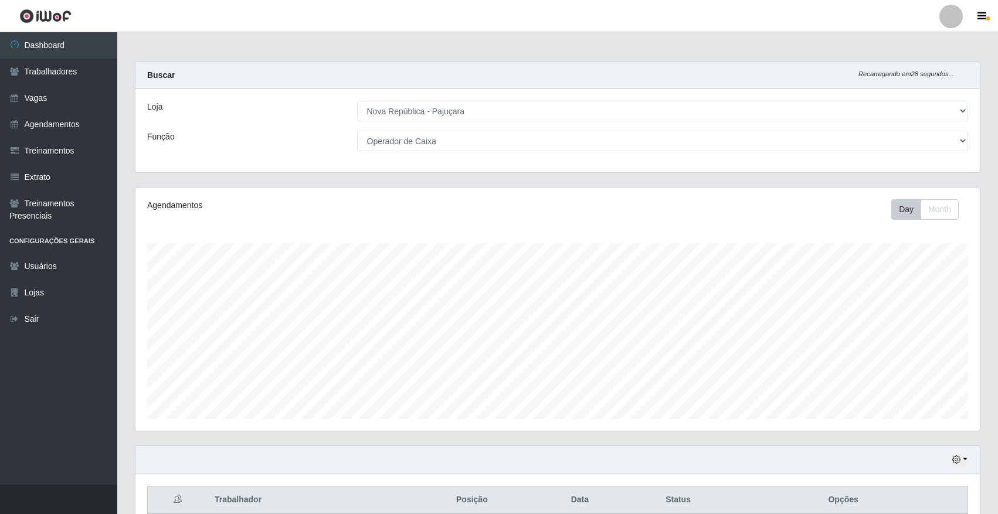  I want to click on button: Month, so click(940, 209).